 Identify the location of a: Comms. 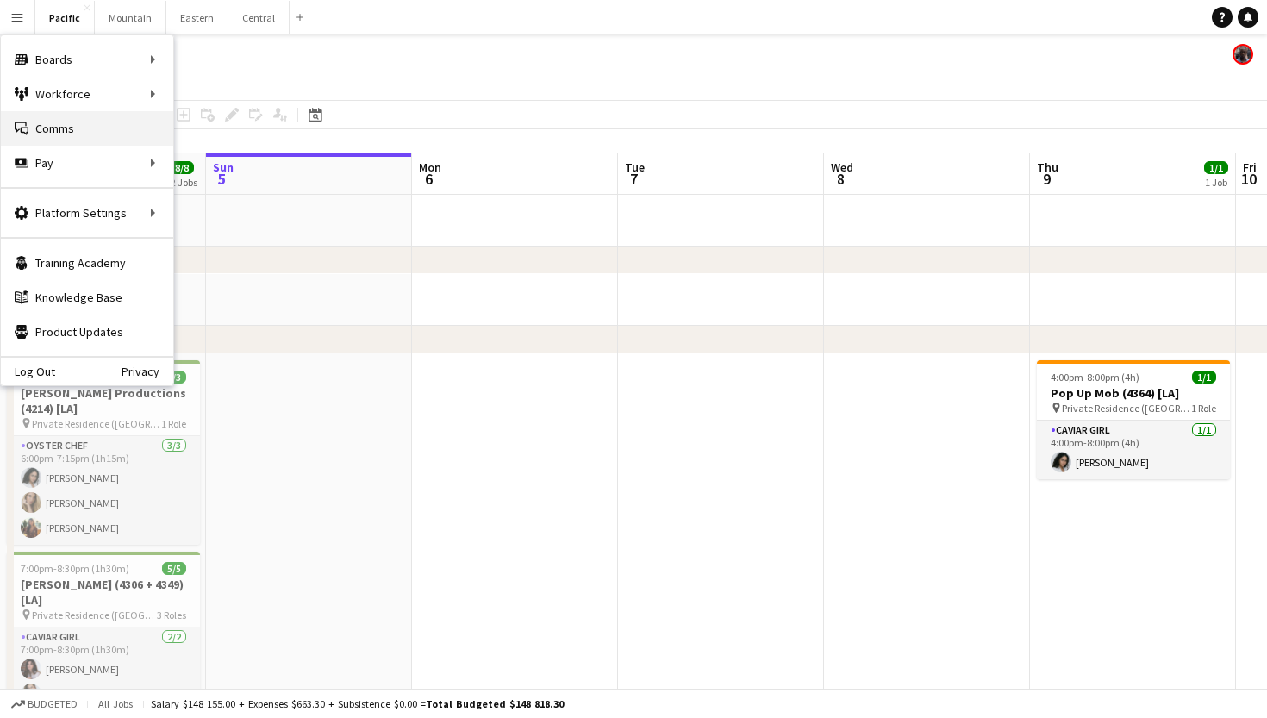
(87, 128).